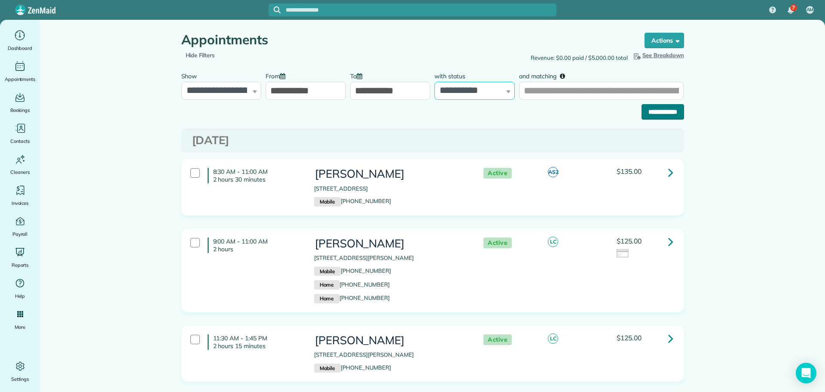 This screenshot has width=825, height=392. I want to click on a: Reports, so click(20, 257).